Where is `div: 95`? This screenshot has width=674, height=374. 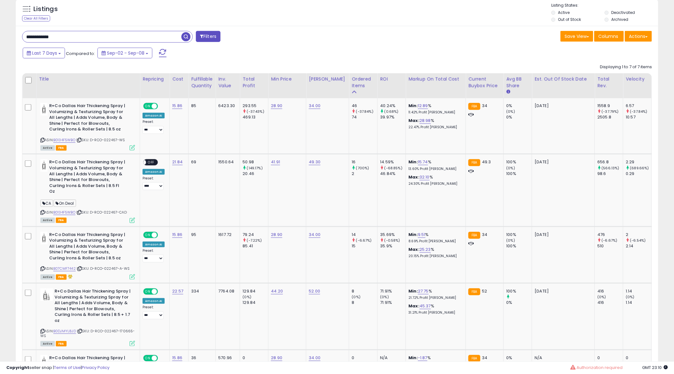
div: 95 is located at coordinates (201, 234).